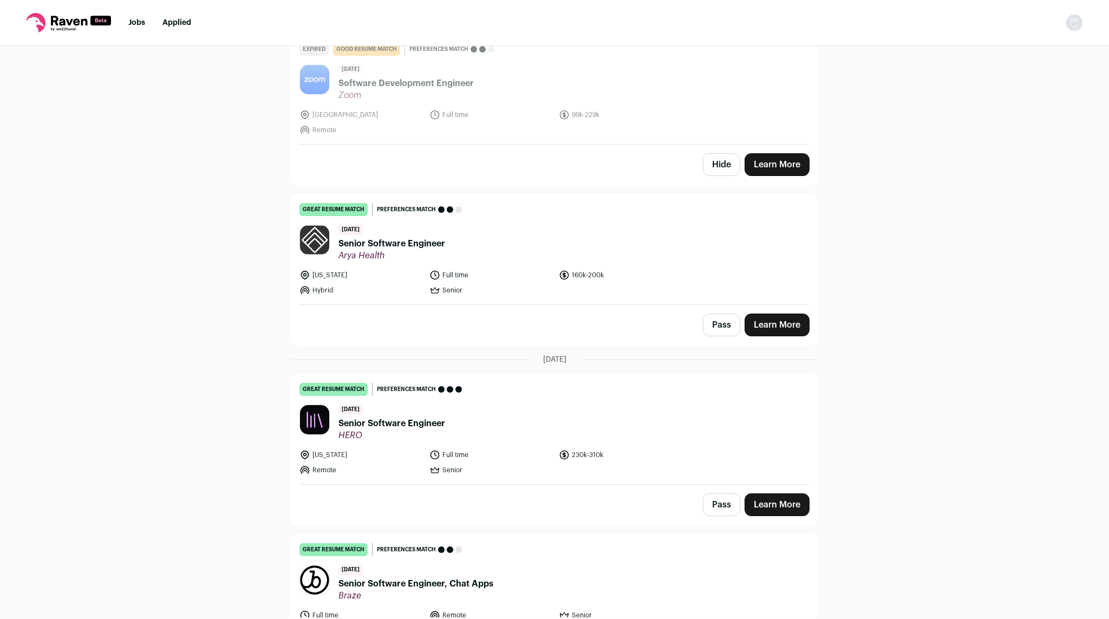  I want to click on span: Arya Health, so click(391, 256).